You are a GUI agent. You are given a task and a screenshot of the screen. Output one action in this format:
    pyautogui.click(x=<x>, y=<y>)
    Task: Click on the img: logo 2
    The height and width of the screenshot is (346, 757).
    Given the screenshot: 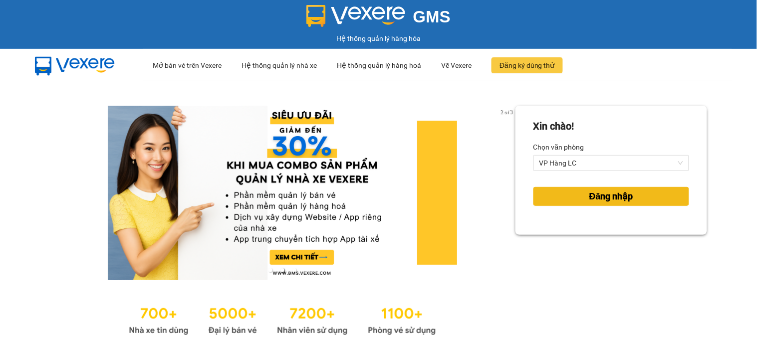 What is the action you would take?
    pyautogui.click(x=356, y=16)
    